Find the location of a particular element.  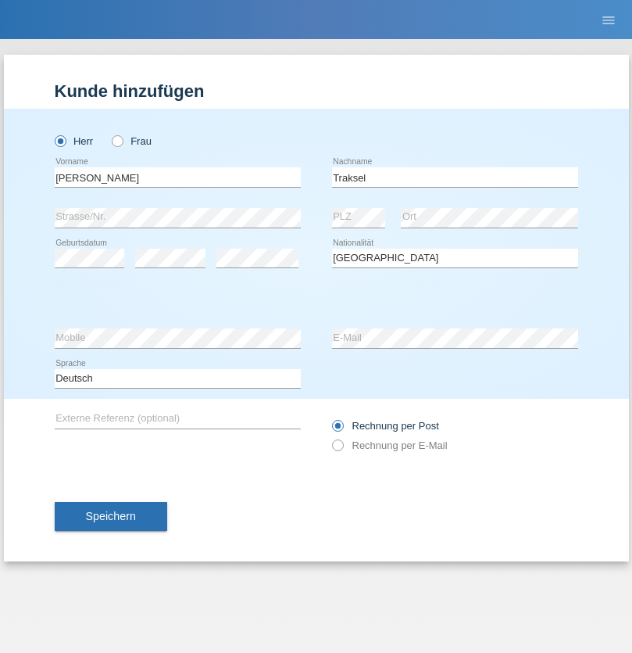

button: Speichern is located at coordinates (111, 517).